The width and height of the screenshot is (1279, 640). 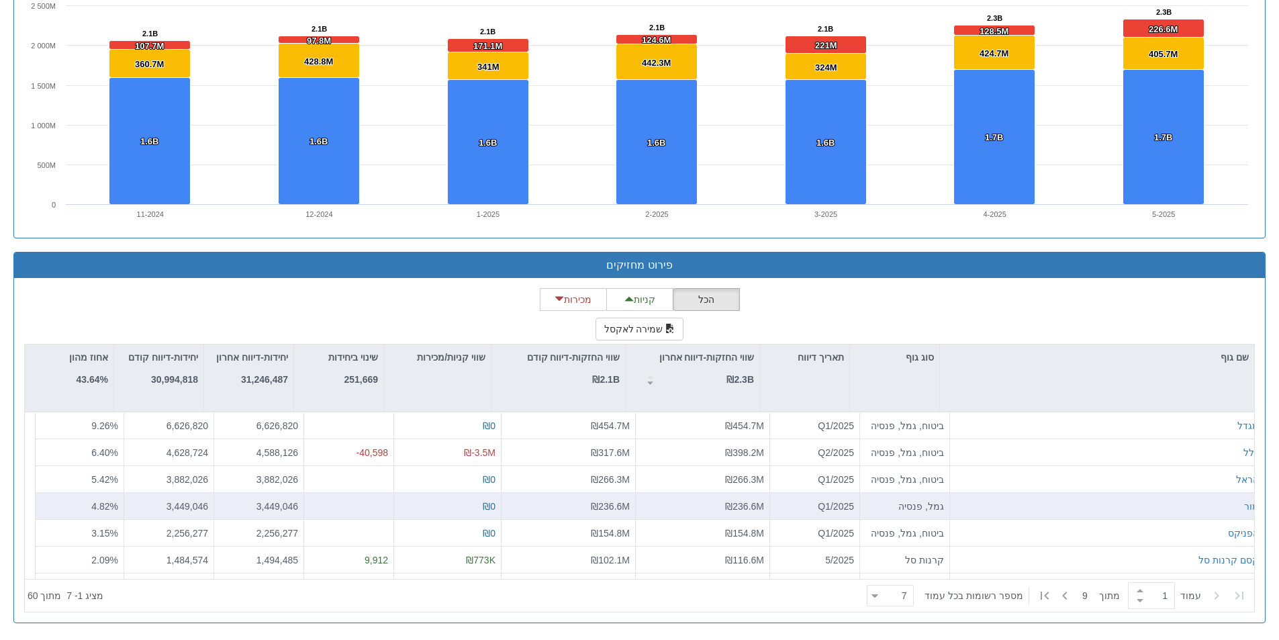 I want to click on tspan: 1.7B, so click(x=1163, y=137).